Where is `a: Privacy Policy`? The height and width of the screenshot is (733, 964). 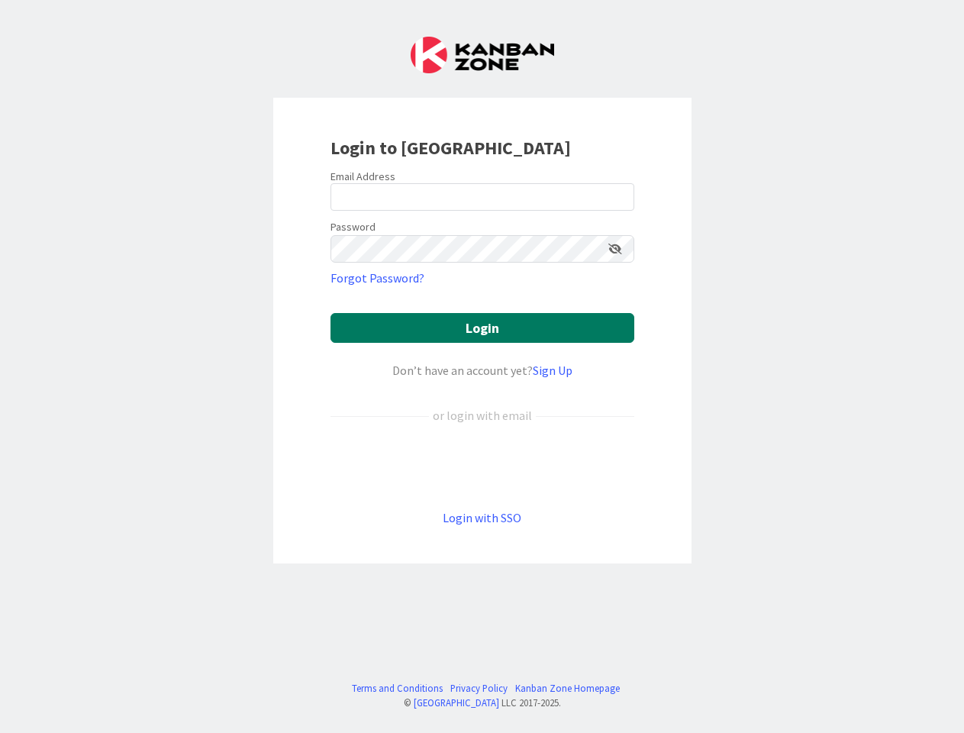 a: Privacy Policy is located at coordinates (479, 688).